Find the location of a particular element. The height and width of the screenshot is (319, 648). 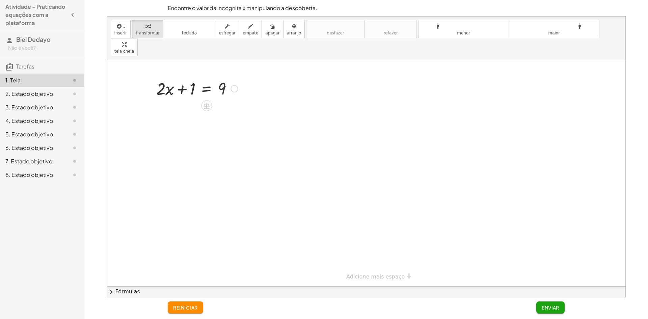

span: chevron_right is located at coordinates (111, 292).